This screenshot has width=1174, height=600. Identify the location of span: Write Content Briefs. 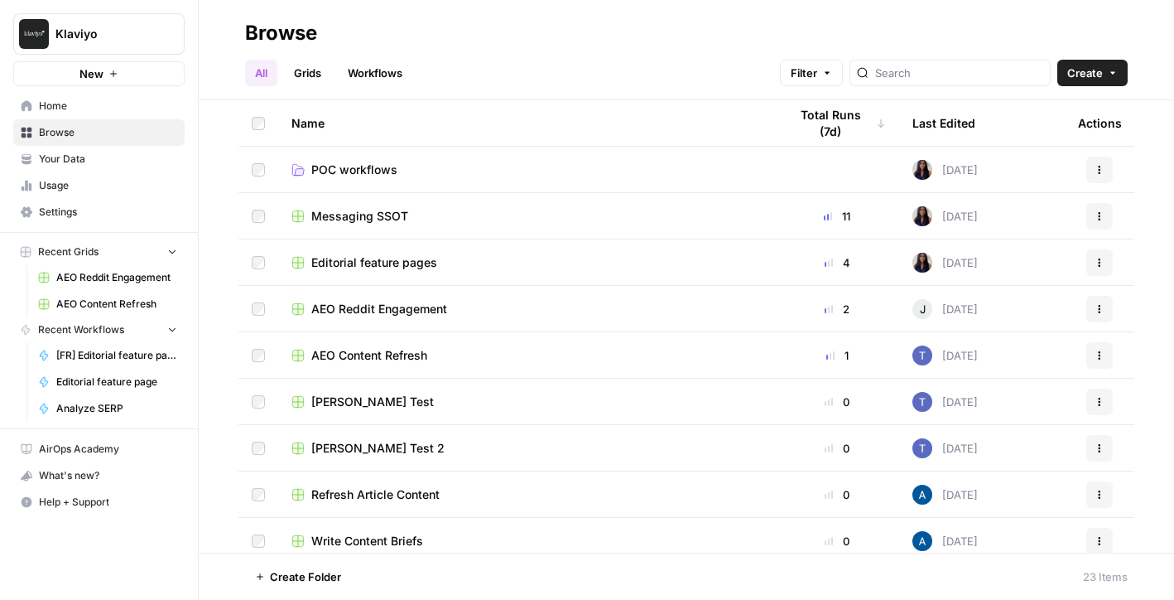
(367, 541).